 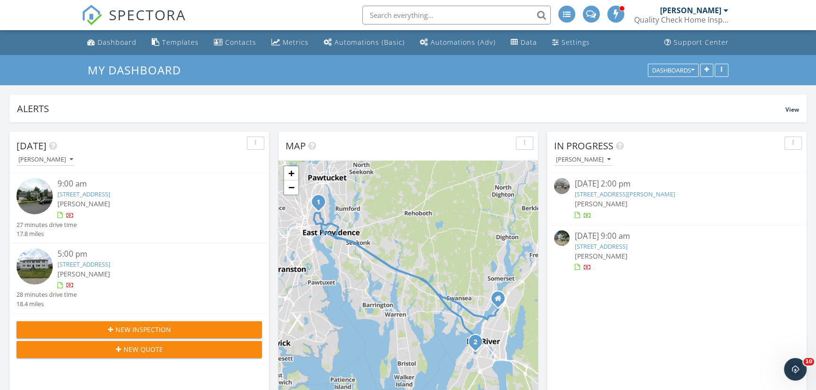 I want to click on i: 1, so click(x=319, y=203).